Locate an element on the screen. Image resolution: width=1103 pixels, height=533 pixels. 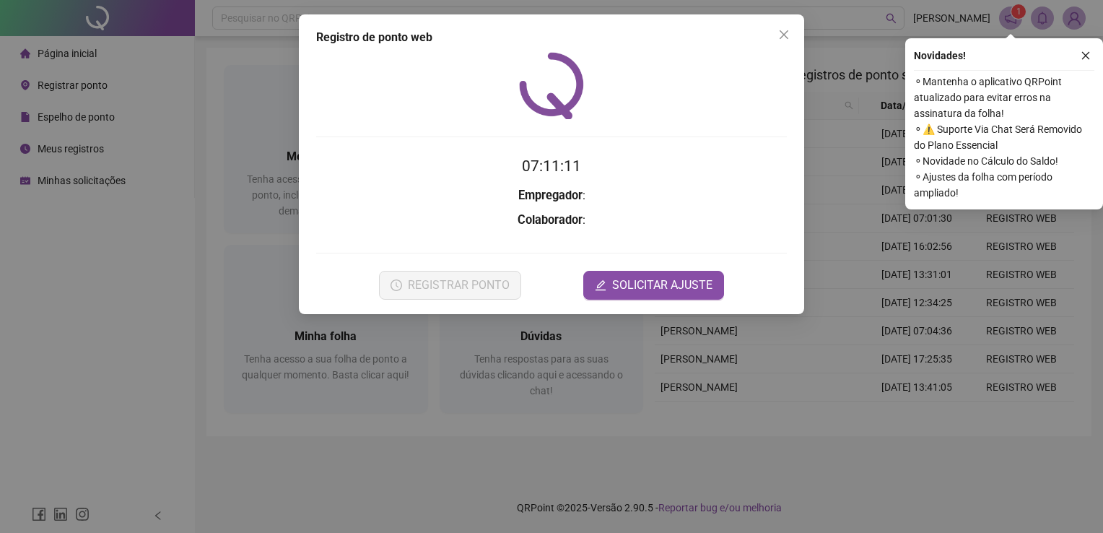
span: SOLICITAR AJUSTE is located at coordinates (662, 285).